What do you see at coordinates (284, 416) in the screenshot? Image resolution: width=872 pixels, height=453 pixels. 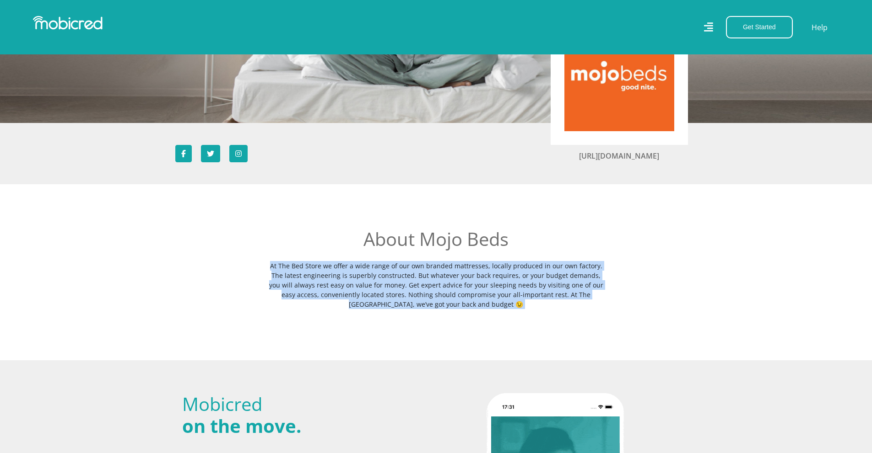 I see `h2: Mobicred` at bounding box center [284, 416].